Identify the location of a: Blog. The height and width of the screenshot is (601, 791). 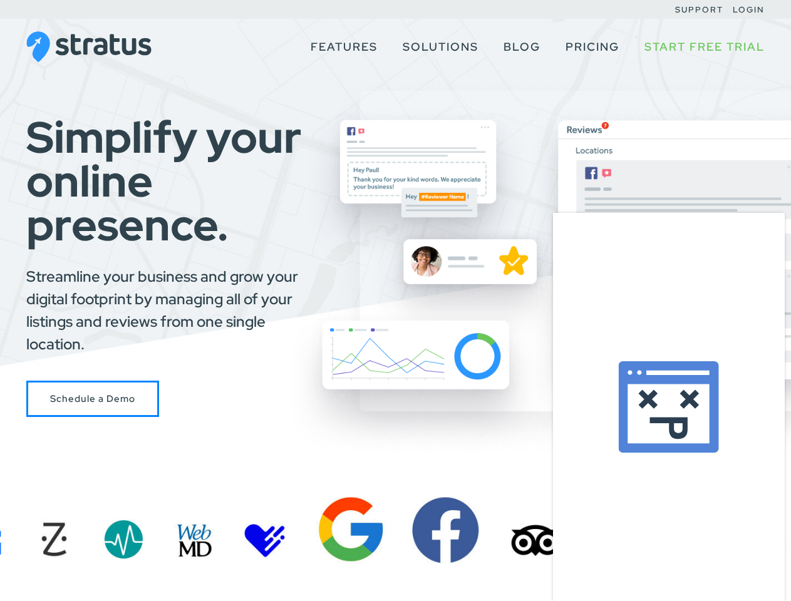
(521, 47).